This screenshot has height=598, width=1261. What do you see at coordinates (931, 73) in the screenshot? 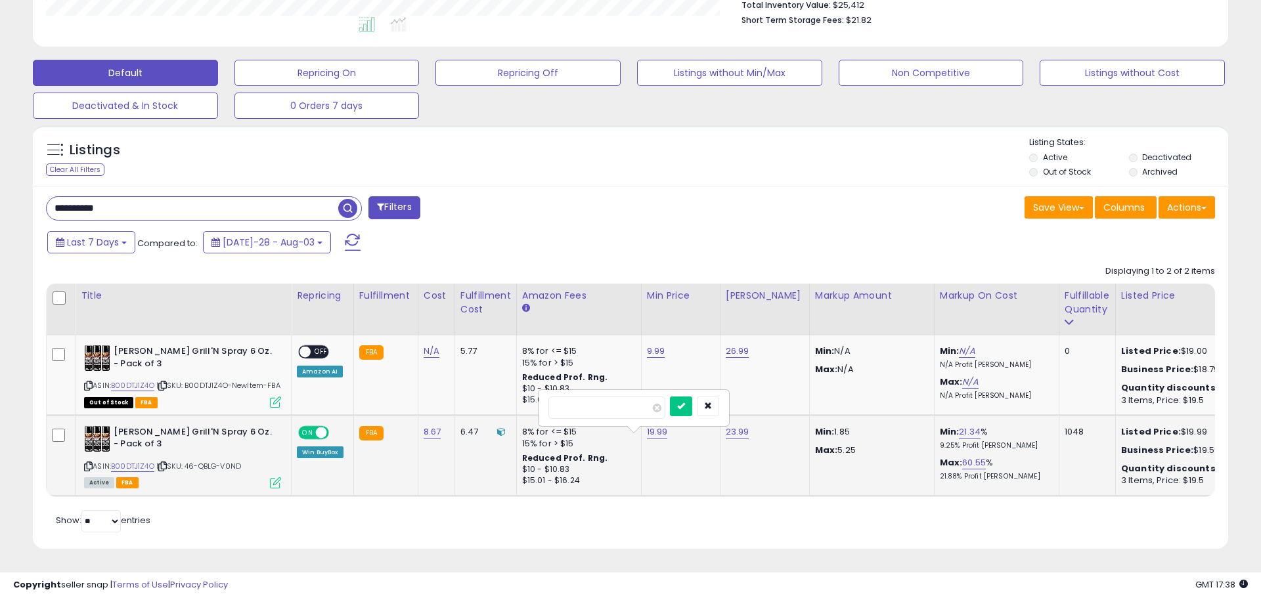
I see `button: Non Competitive` at bounding box center [931, 73].